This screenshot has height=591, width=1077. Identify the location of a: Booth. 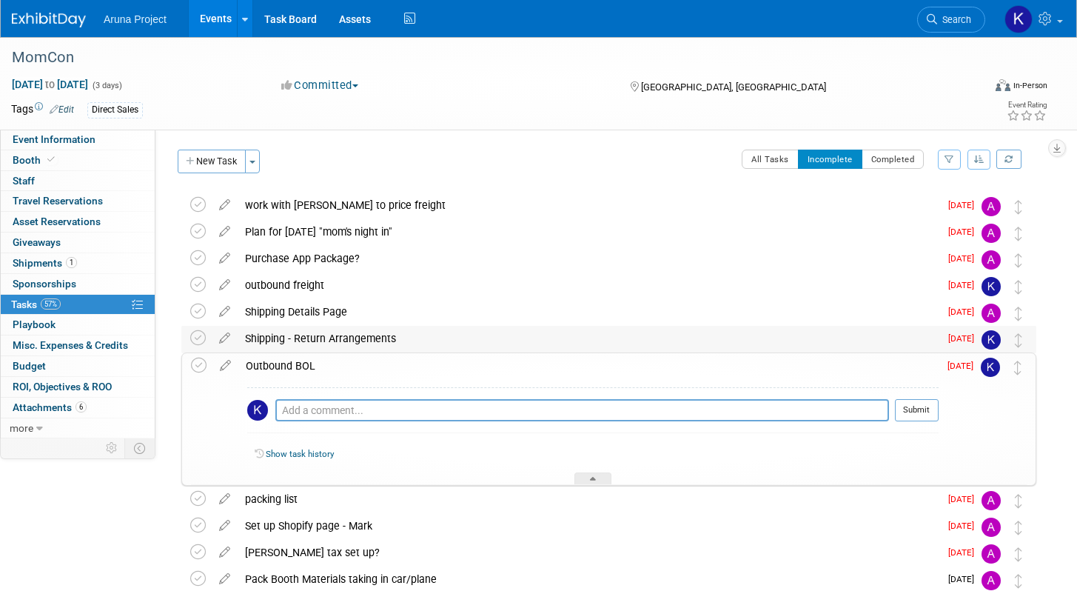
(78, 160).